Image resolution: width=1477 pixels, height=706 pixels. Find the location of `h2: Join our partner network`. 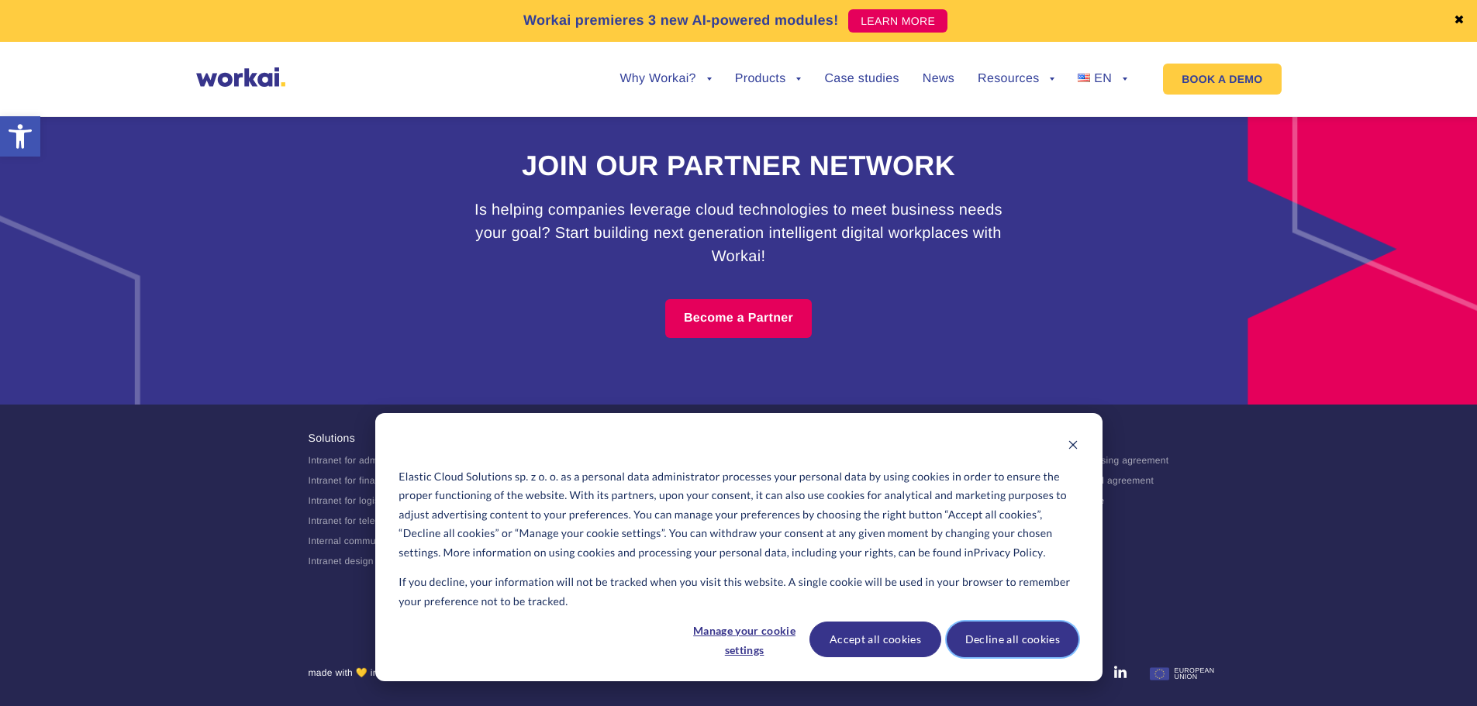

h2: Join our partner network is located at coordinates (739, 166).